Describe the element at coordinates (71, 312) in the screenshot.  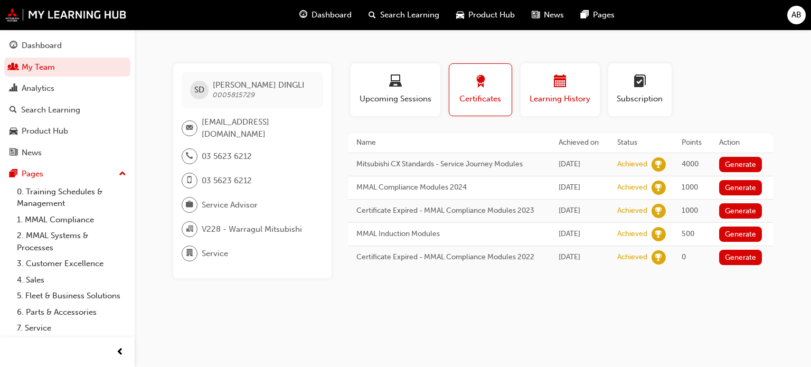
I see `a: 6. Parts & Accessories` at that location.